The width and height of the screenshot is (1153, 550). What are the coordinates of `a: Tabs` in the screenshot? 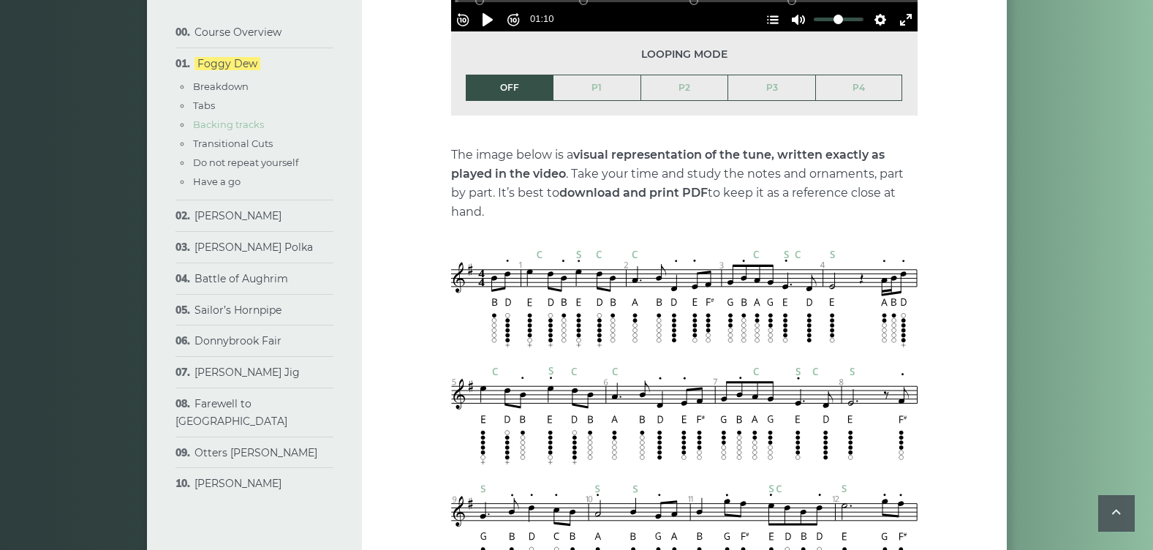 It's located at (204, 105).